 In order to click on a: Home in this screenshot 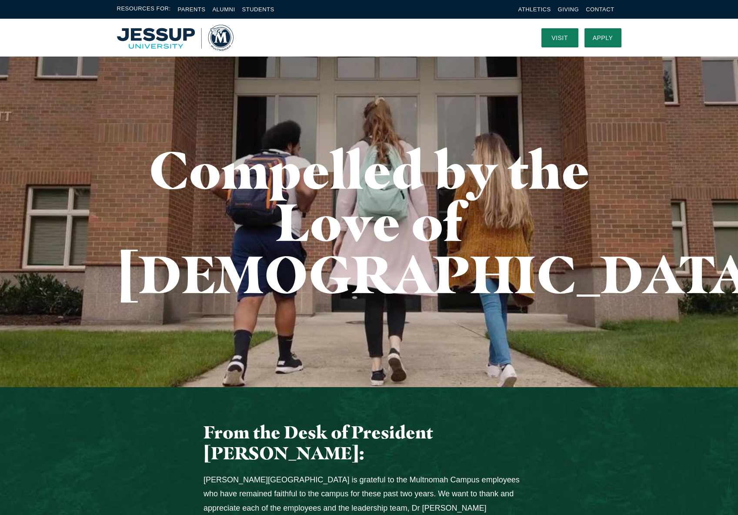, I will do `click(175, 38)`.